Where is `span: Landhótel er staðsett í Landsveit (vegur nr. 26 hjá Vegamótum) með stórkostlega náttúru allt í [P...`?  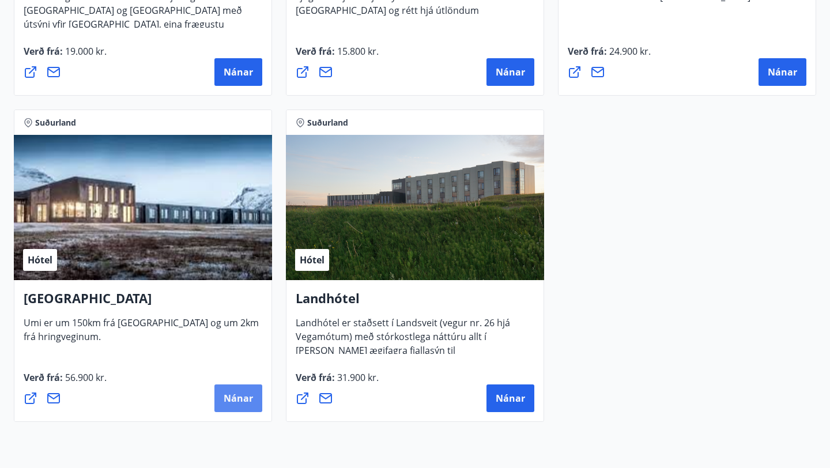
span: Landhótel er staðsett í Landsveit (vegur nr. 26 hjá Vegamótum) með stórkostlega náttúru allt í [P... is located at coordinates (403, 355).